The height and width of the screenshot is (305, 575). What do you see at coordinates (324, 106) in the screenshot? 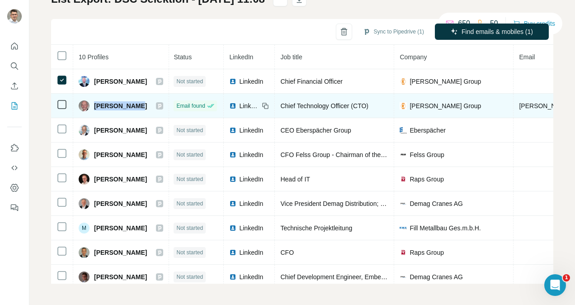
I see `span: Chief Technology Officer (CTO)` at bounding box center [324, 106].